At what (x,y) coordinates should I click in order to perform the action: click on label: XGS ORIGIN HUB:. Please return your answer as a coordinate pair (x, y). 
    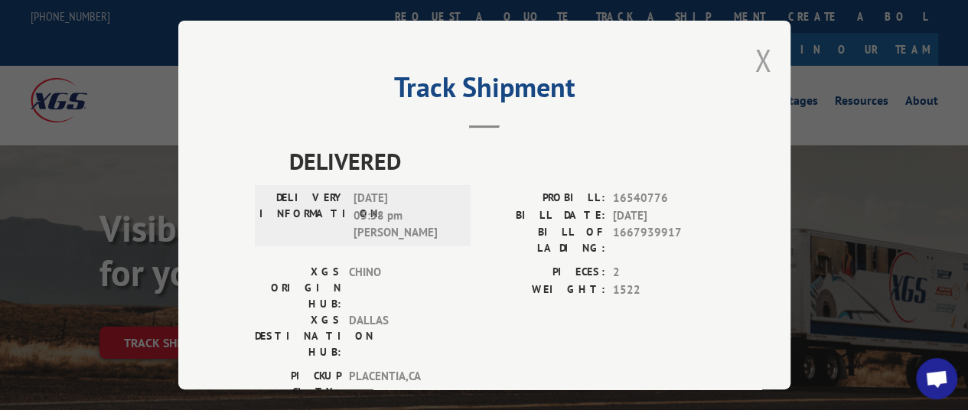
    Looking at the image, I should click on (298, 288).